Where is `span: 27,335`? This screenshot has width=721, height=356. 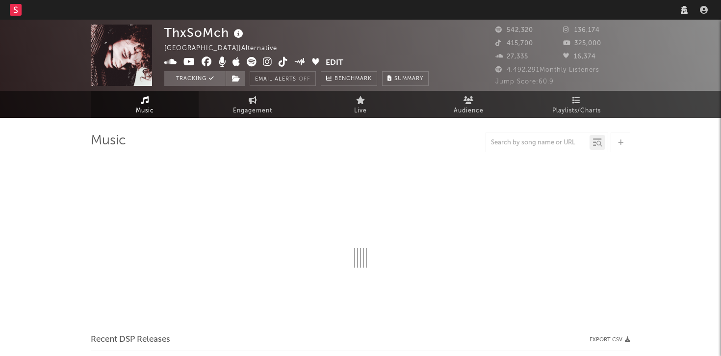
span: 27,335 is located at coordinates (511, 56).